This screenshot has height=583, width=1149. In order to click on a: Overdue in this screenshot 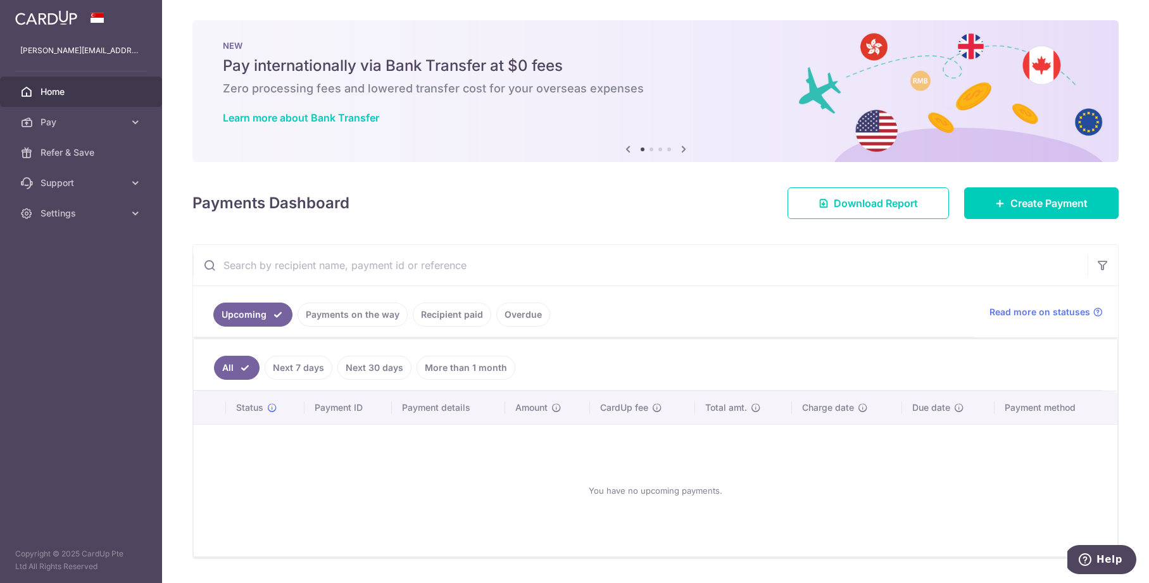, I will do `click(523, 315)`.